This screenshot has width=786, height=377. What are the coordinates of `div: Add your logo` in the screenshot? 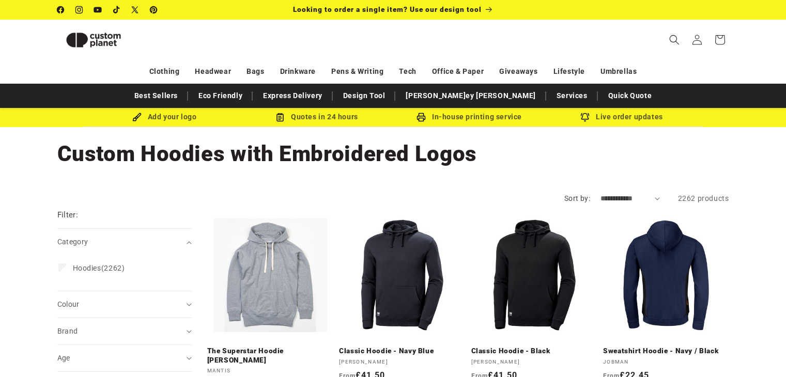 It's located at (164, 117).